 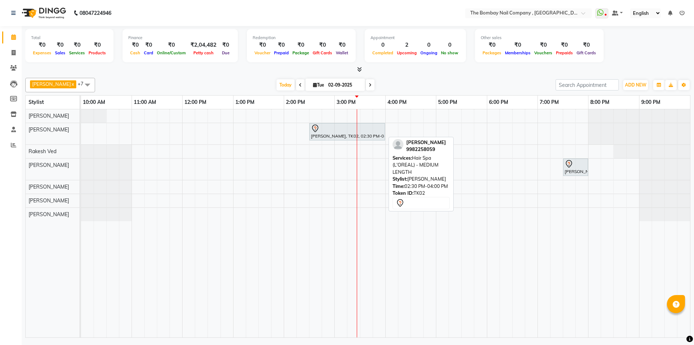 I want to click on div: Total, so click(x=69, y=38).